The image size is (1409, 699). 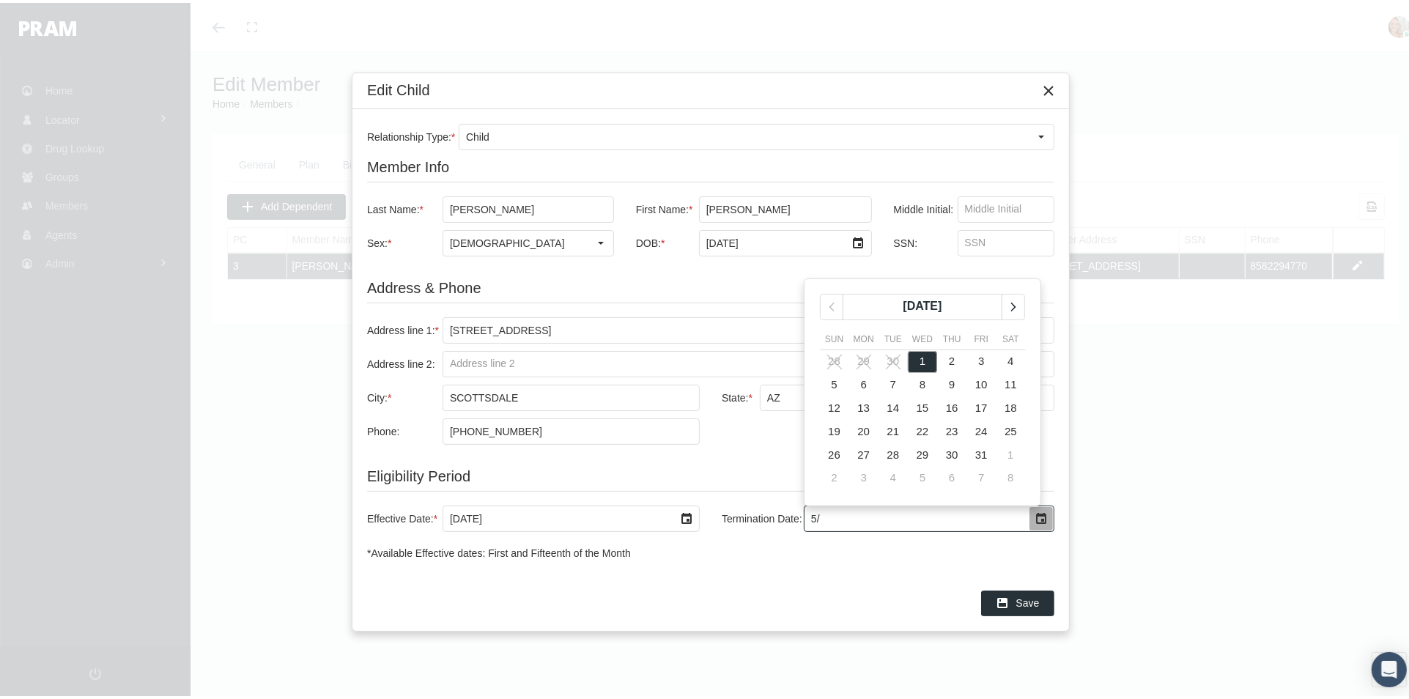 What do you see at coordinates (981, 404) in the screenshot?
I see `span: 17` at bounding box center [981, 404].